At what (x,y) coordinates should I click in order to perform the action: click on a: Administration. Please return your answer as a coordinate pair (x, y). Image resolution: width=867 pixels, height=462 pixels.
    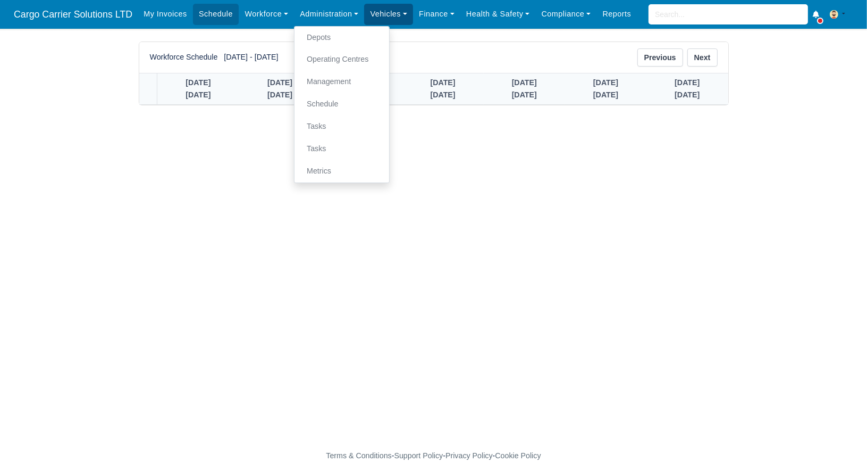
    Looking at the image, I should click on (329, 14).